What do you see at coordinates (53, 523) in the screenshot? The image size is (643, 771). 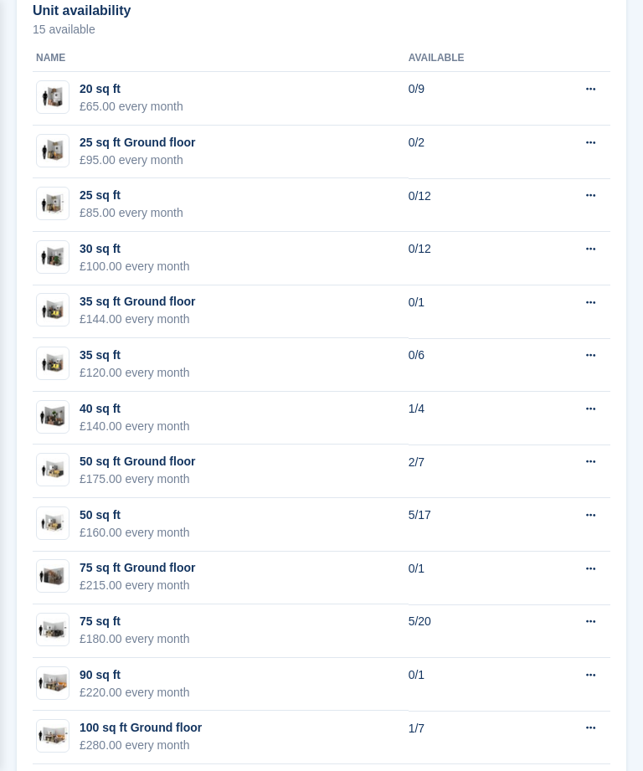 I see `img: 50.jpg` at bounding box center [53, 523].